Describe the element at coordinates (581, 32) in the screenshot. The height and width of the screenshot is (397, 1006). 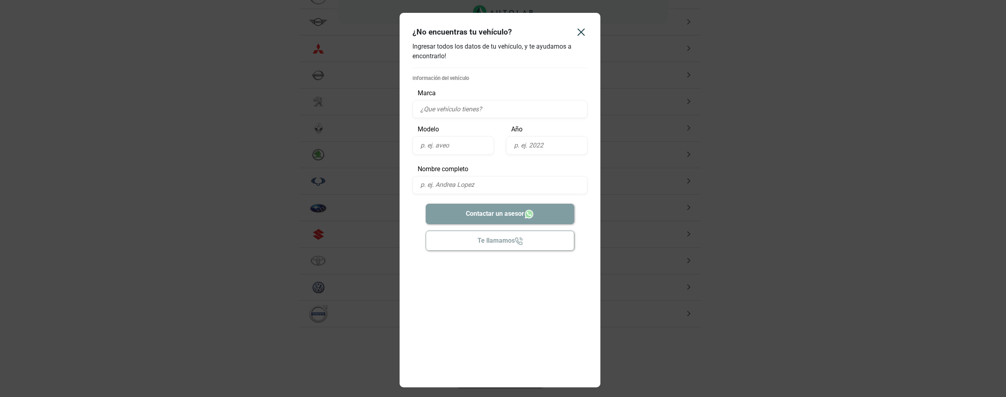
I see `button: Close` at that location.